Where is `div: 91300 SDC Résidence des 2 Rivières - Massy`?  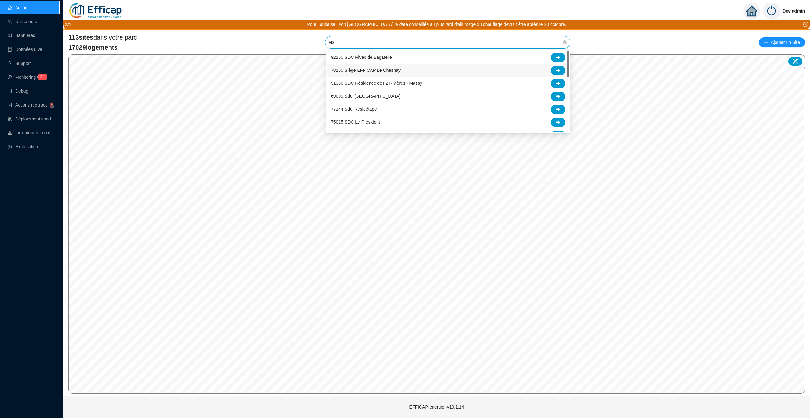 div: 91300 SDC Résidence des 2 Rivières - Massy is located at coordinates (448, 83).